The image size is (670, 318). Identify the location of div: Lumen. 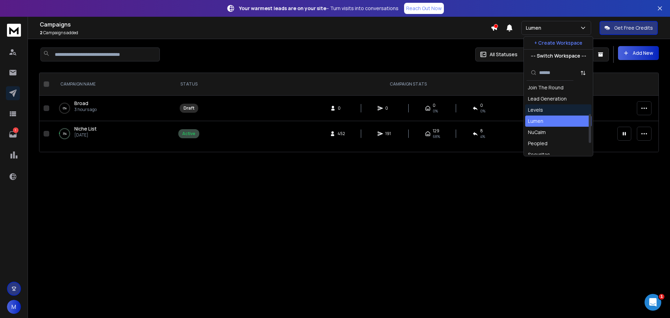
(535, 121).